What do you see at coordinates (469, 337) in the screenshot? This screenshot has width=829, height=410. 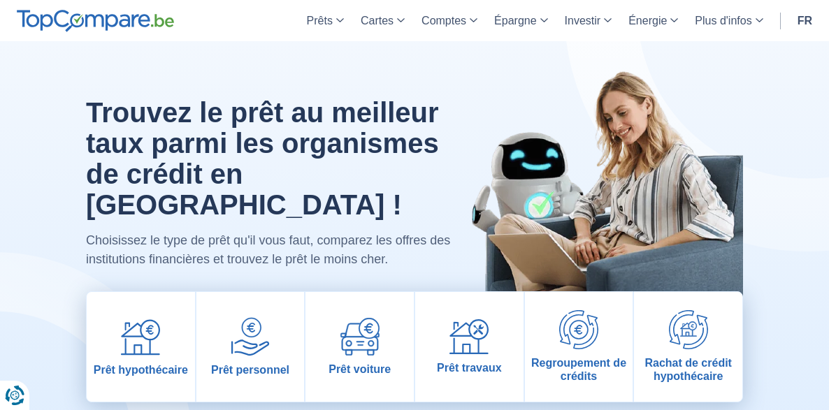 I see `img: Prêt travaux` at bounding box center [469, 337].